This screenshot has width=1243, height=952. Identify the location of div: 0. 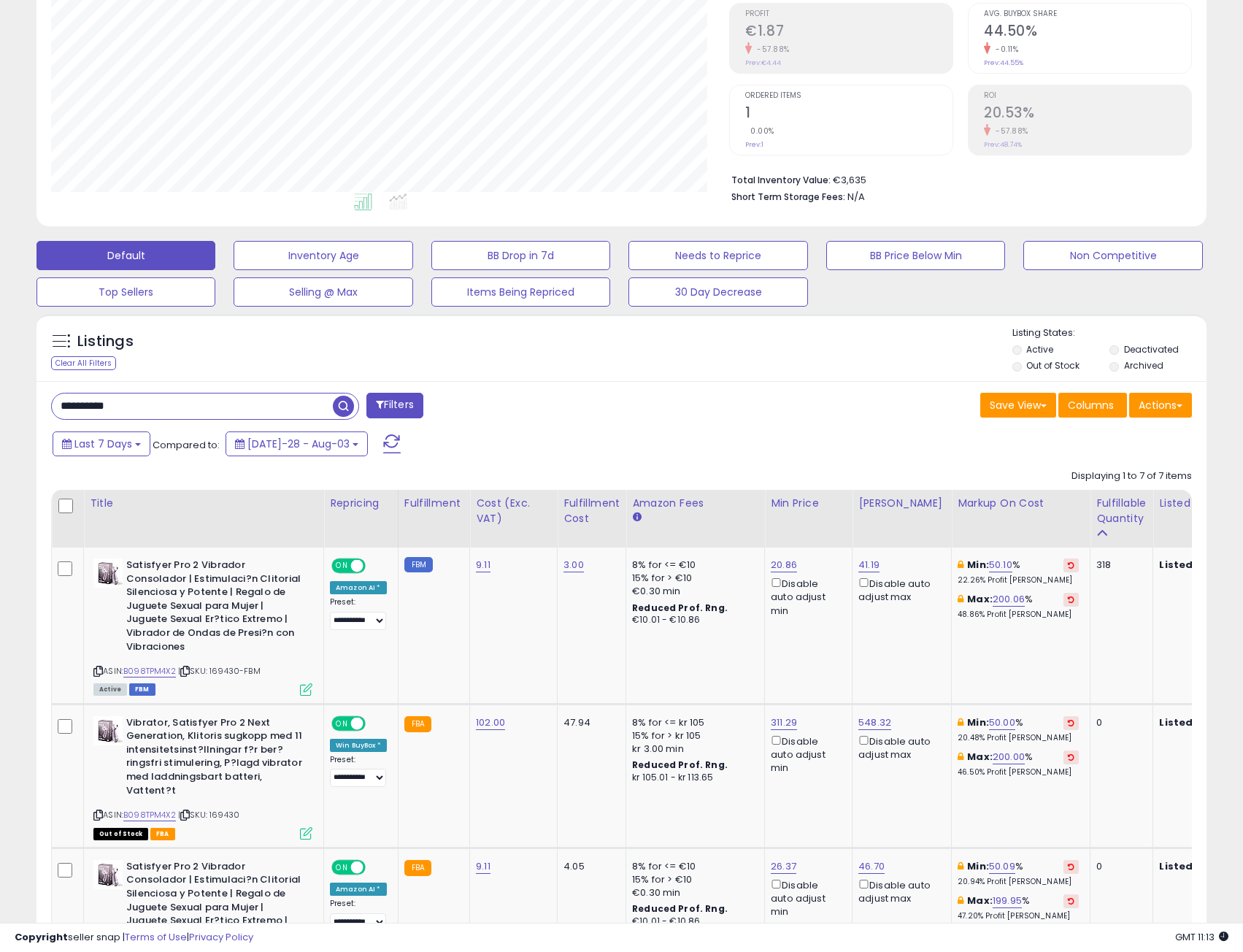
(1119, 722).